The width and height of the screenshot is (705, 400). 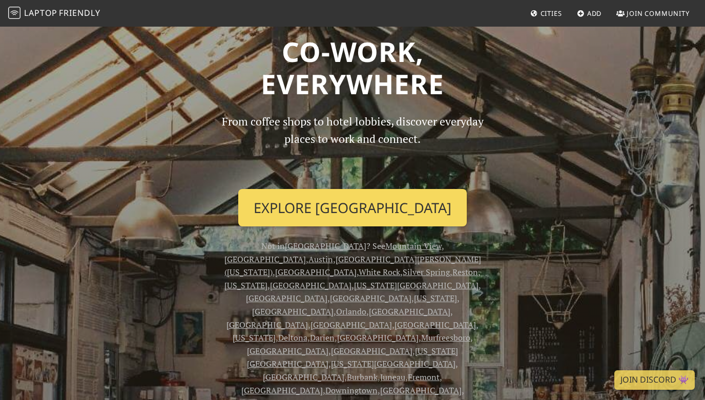 What do you see at coordinates (321, 259) in the screenshot?
I see `a: Austin` at bounding box center [321, 259].